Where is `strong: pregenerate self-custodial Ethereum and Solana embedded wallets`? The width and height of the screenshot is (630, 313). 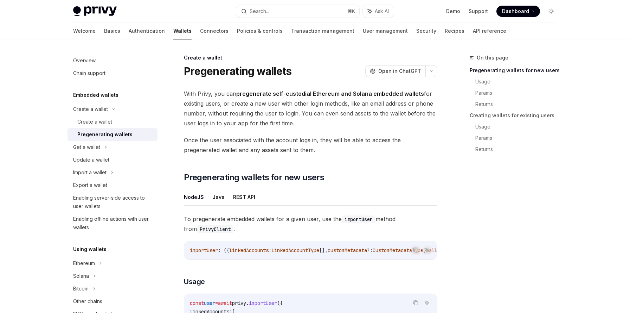
strong: pregenerate self-custodial Ethereum and Solana embedded wallets is located at coordinates (330, 94).